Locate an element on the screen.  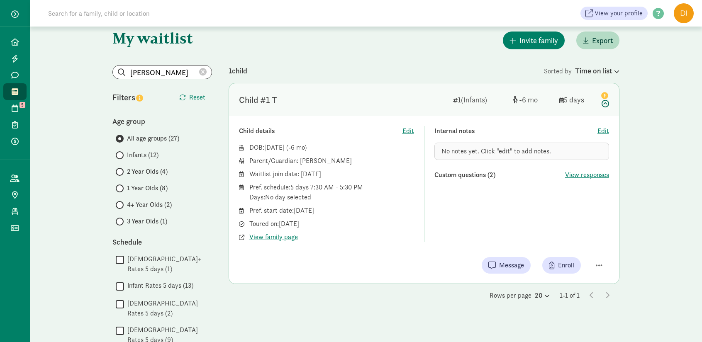
span: View responses is located at coordinates (587, 175).